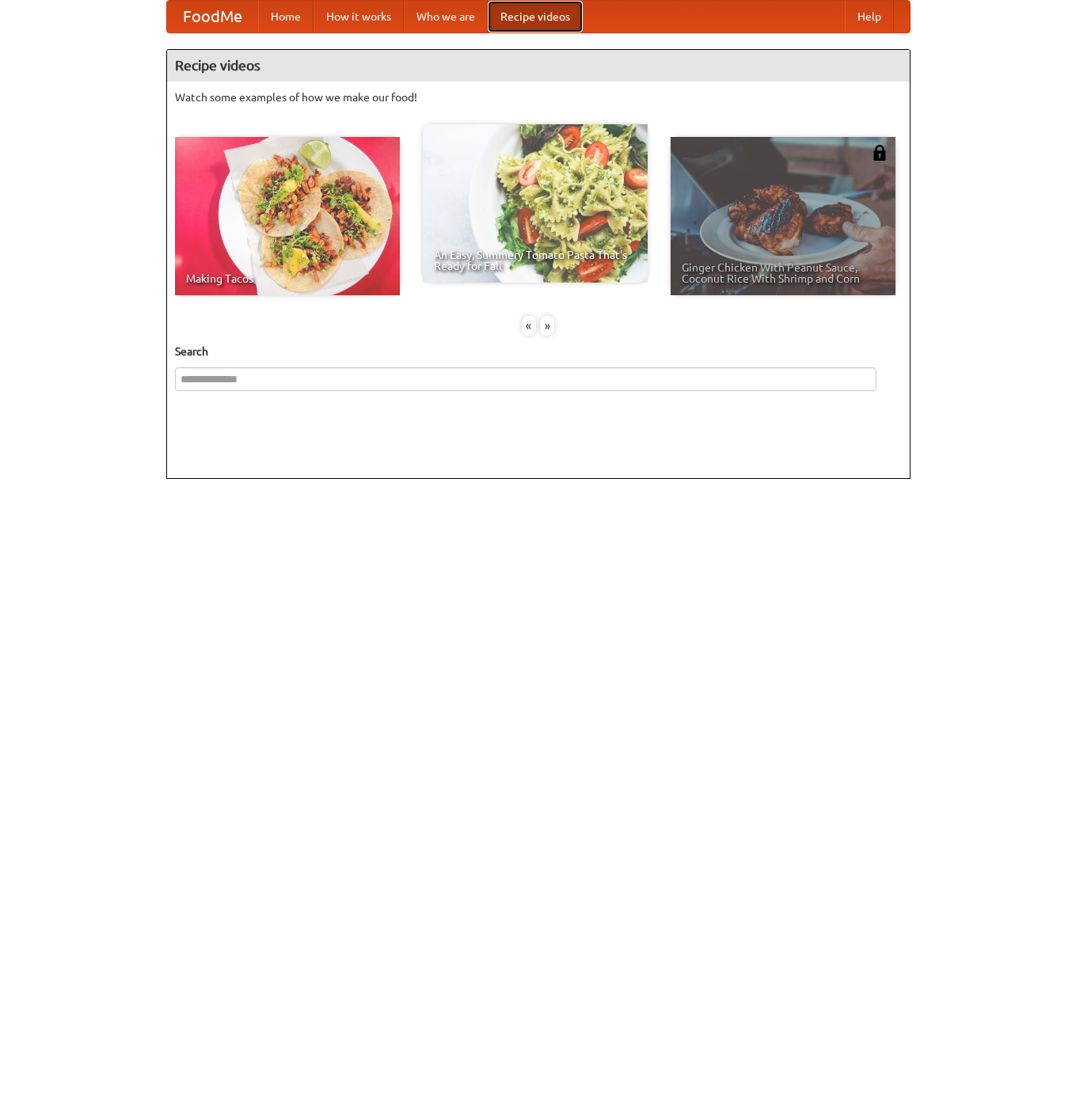  I want to click on p: Watch some examples of how we make our food!, so click(539, 97).